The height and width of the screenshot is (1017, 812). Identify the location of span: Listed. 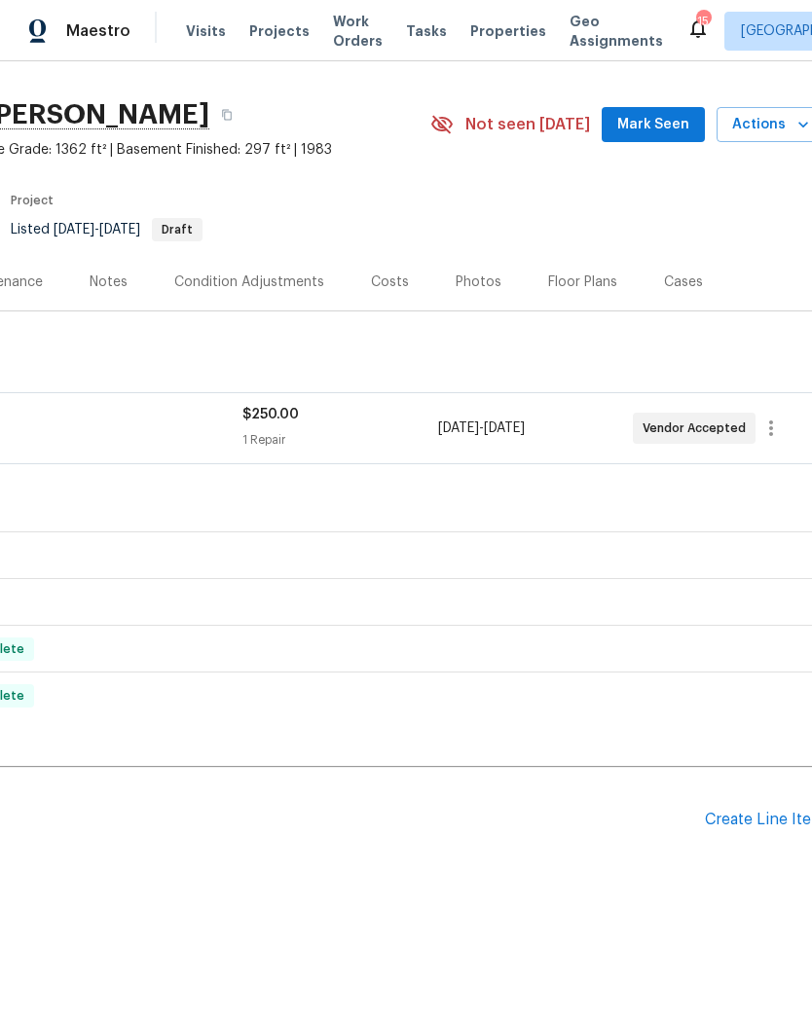
(106, 230).